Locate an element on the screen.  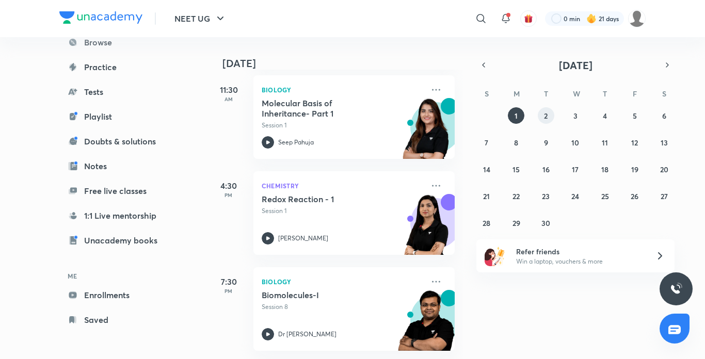
img: referral is located at coordinates (495, 256).